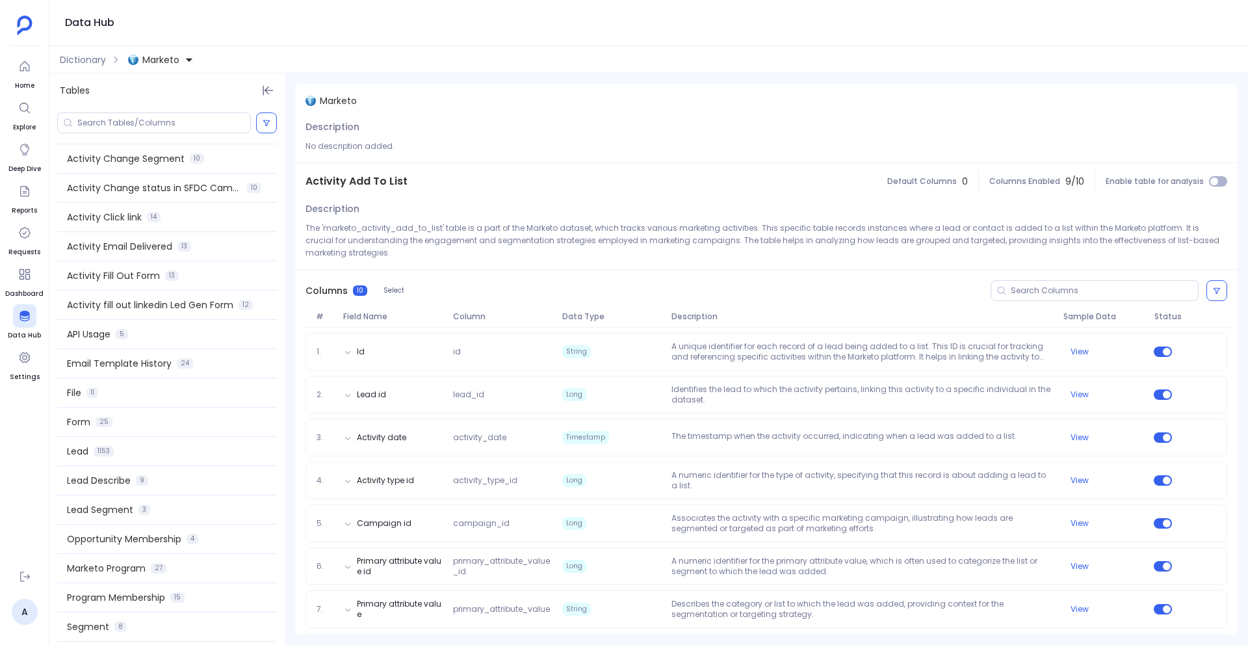  I want to click on span: Data Hub, so click(24, 335).